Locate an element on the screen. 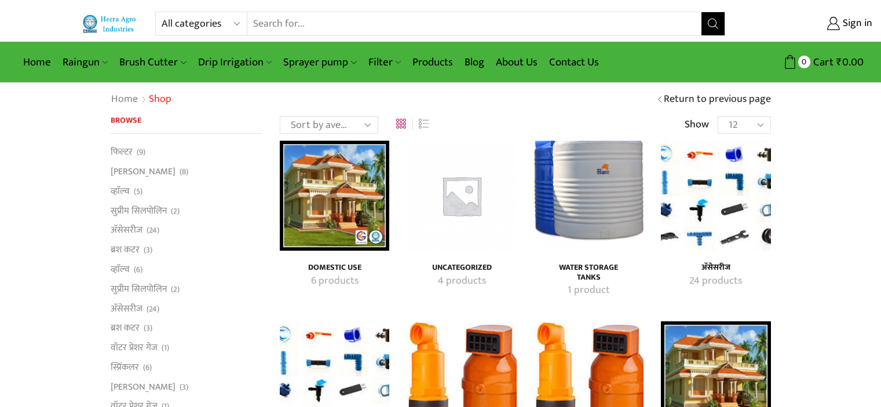 The width and height of the screenshot is (881, 407). a: Drip Irrigation is located at coordinates (235, 62).